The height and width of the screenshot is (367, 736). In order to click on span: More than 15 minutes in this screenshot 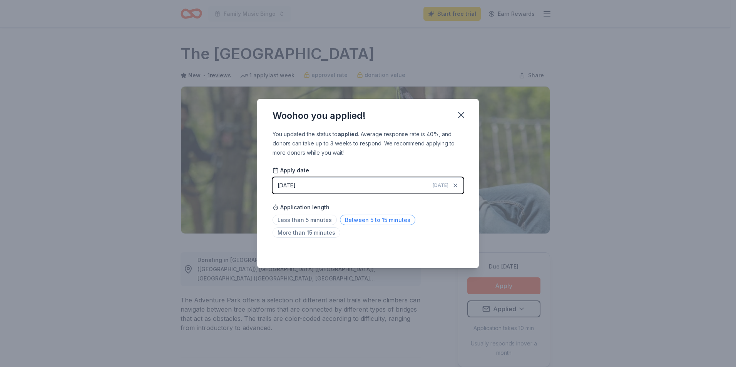, I will do `click(306, 232)`.